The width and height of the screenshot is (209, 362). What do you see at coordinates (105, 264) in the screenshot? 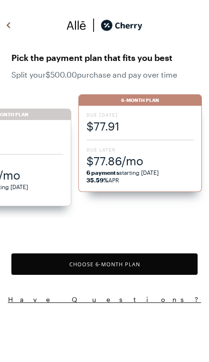
I see `button: Choose 6-Month Plan` at bounding box center [105, 264].